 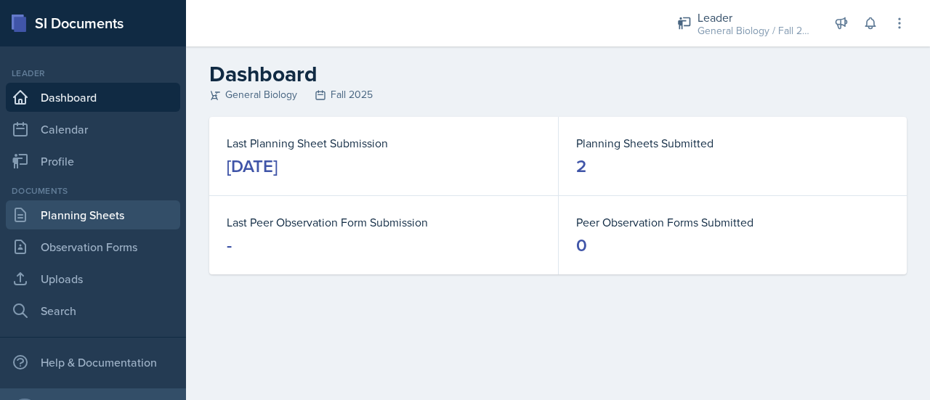 What do you see at coordinates (558, 94) in the screenshot?
I see `div: General Biology Fall 2025` at bounding box center [558, 94].